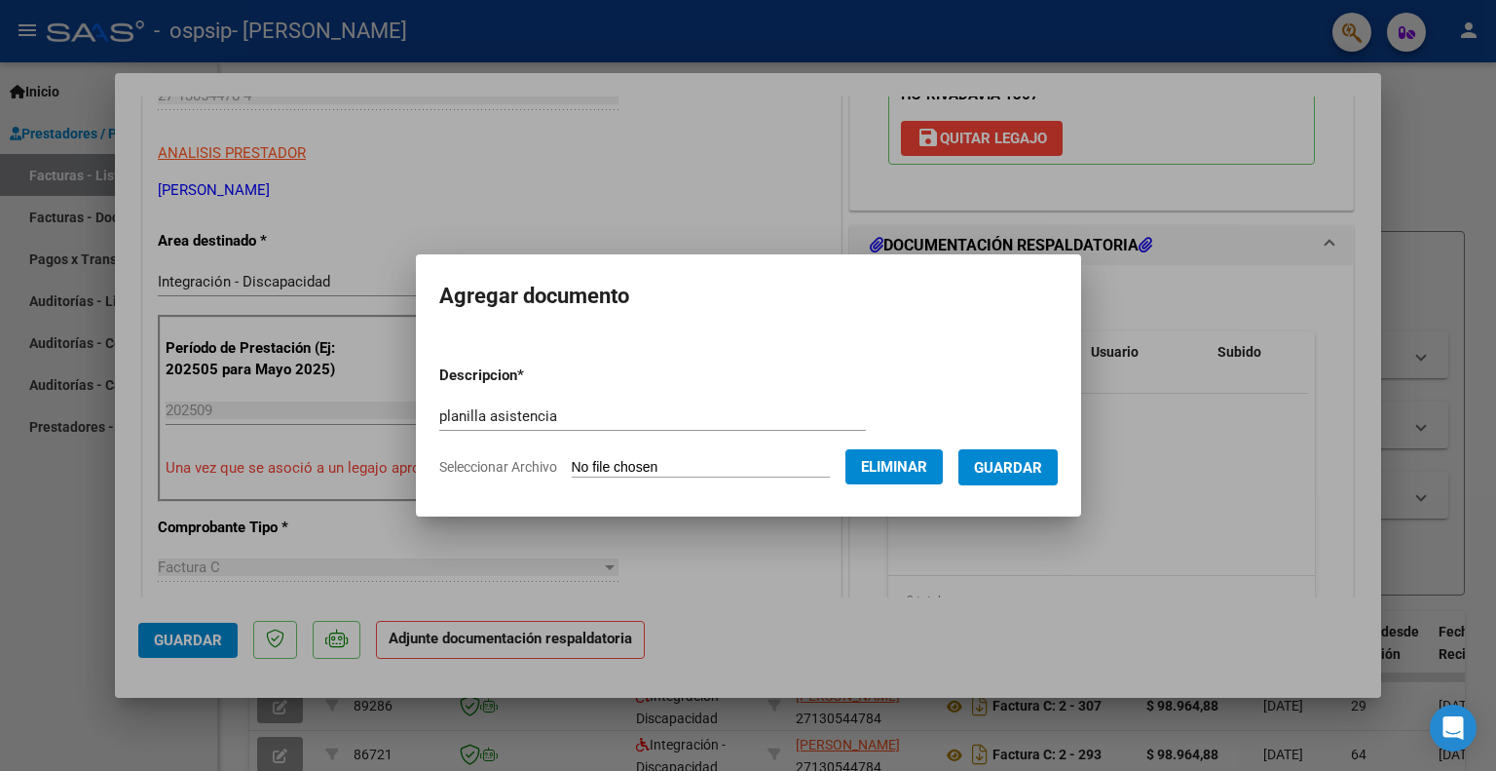 The height and width of the screenshot is (771, 1496). I want to click on div: Open Intercom Messenger, so click(1454, 728).